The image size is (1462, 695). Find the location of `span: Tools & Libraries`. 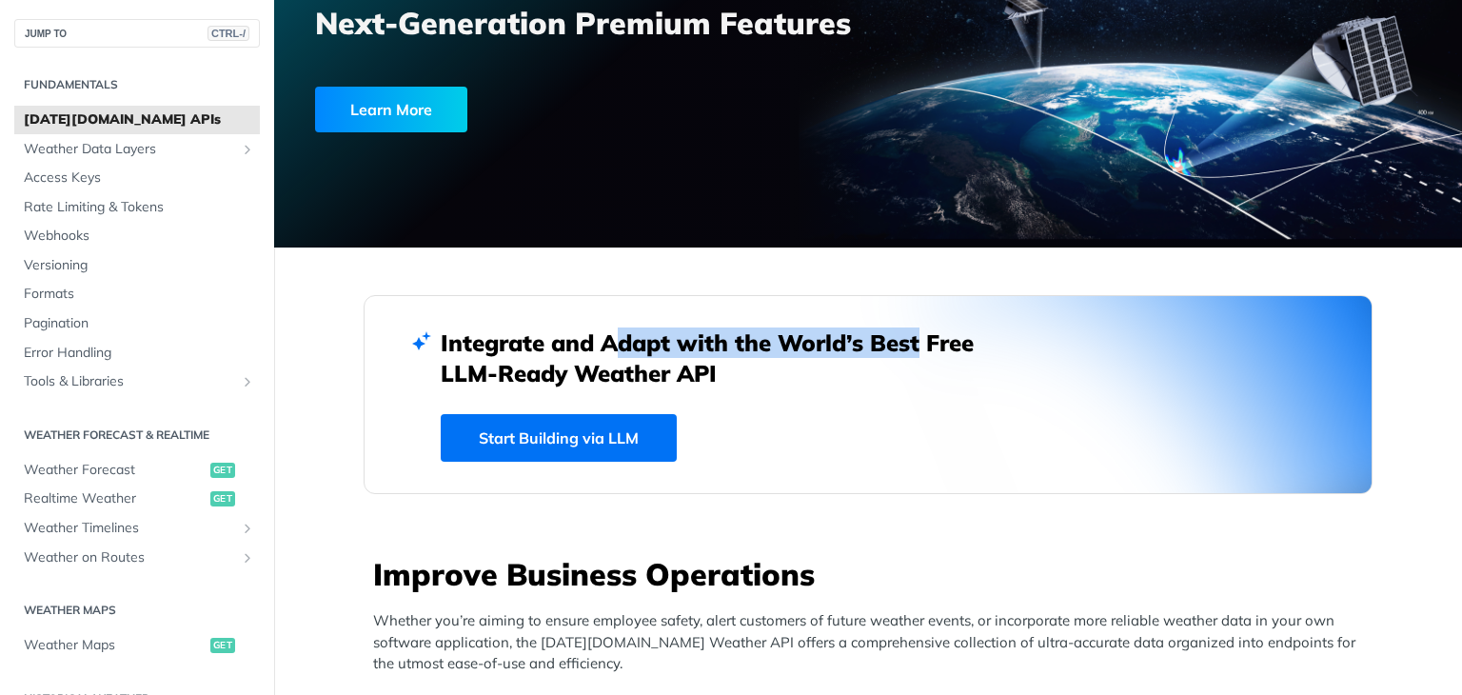

span: Tools & Libraries is located at coordinates (129, 382).